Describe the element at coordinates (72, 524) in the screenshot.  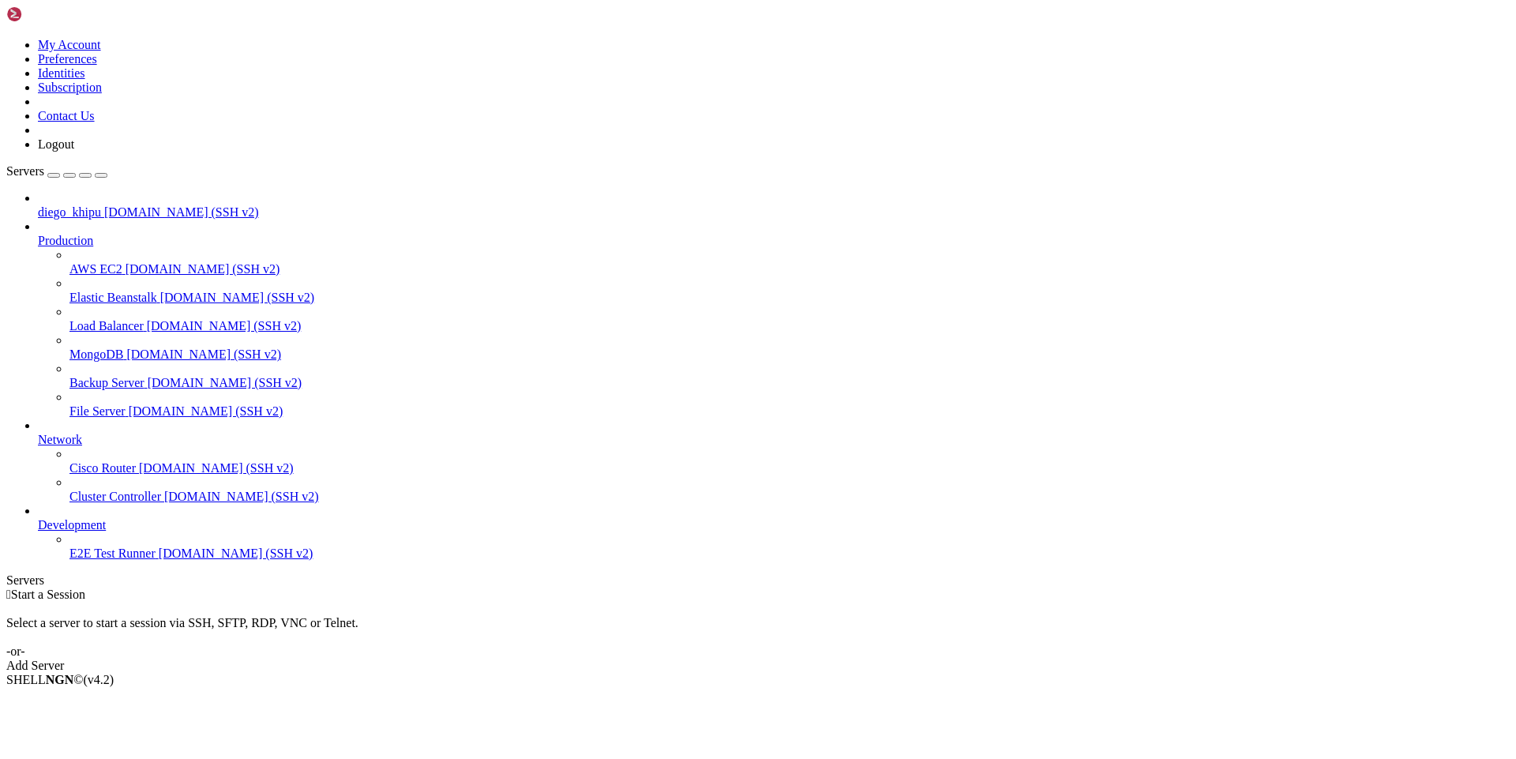
I see `span: Development` at that location.